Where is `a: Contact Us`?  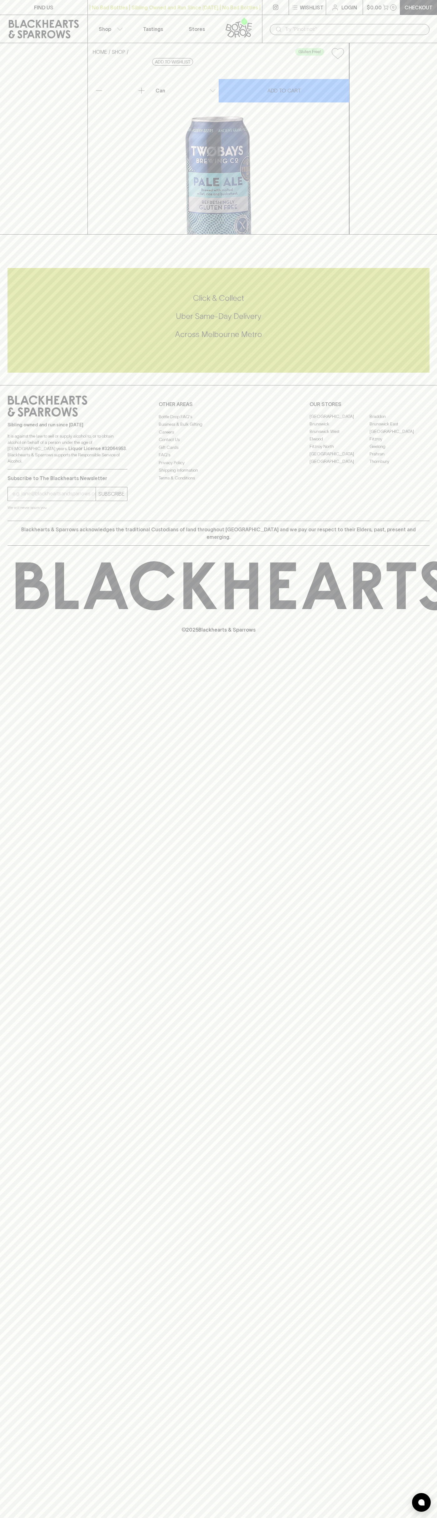 a: Contact Us is located at coordinates (219, 440).